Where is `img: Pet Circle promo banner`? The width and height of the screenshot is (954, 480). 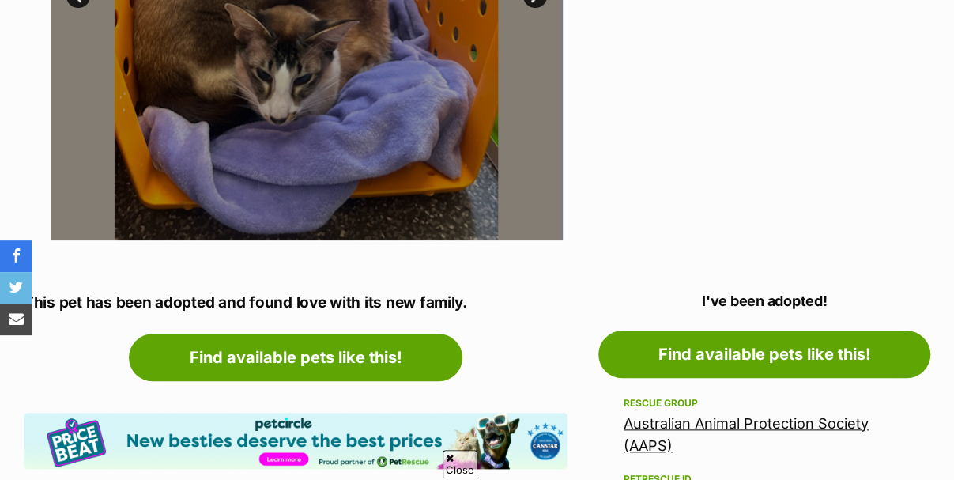
img: Pet Circle promo banner is located at coordinates (296, 440).